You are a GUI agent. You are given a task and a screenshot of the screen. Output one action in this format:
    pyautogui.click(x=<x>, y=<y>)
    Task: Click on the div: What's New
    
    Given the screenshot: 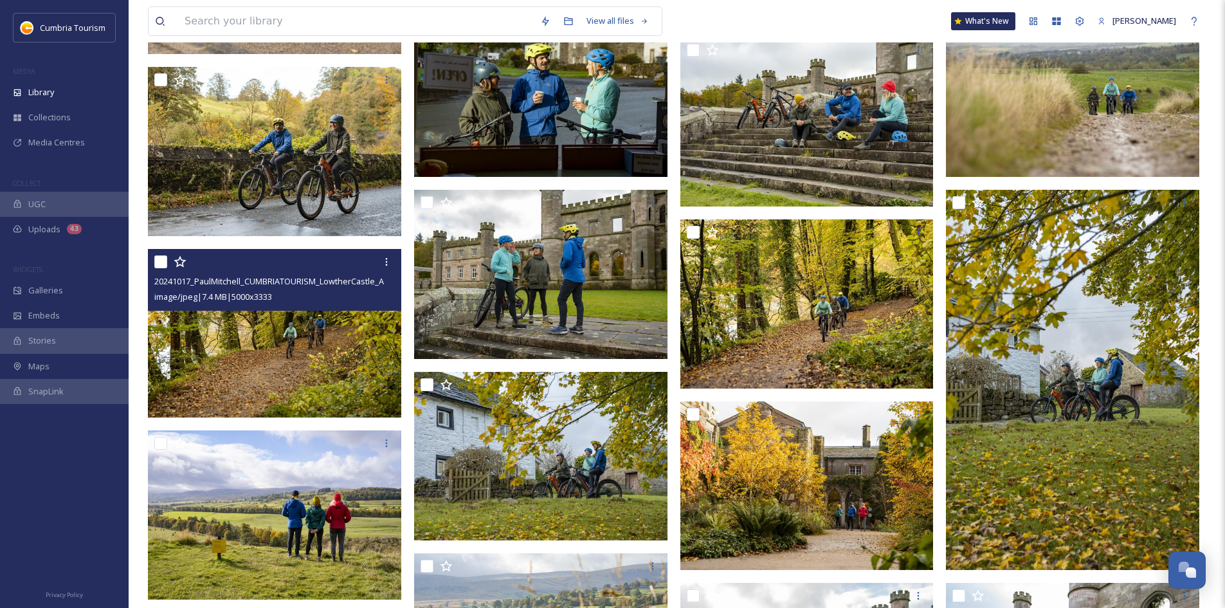 What is the action you would take?
    pyautogui.click(x=983, y=21)
    